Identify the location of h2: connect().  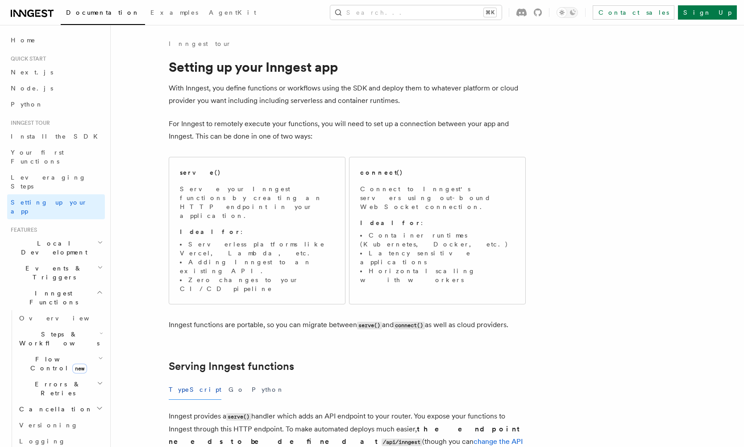
(381, 173).